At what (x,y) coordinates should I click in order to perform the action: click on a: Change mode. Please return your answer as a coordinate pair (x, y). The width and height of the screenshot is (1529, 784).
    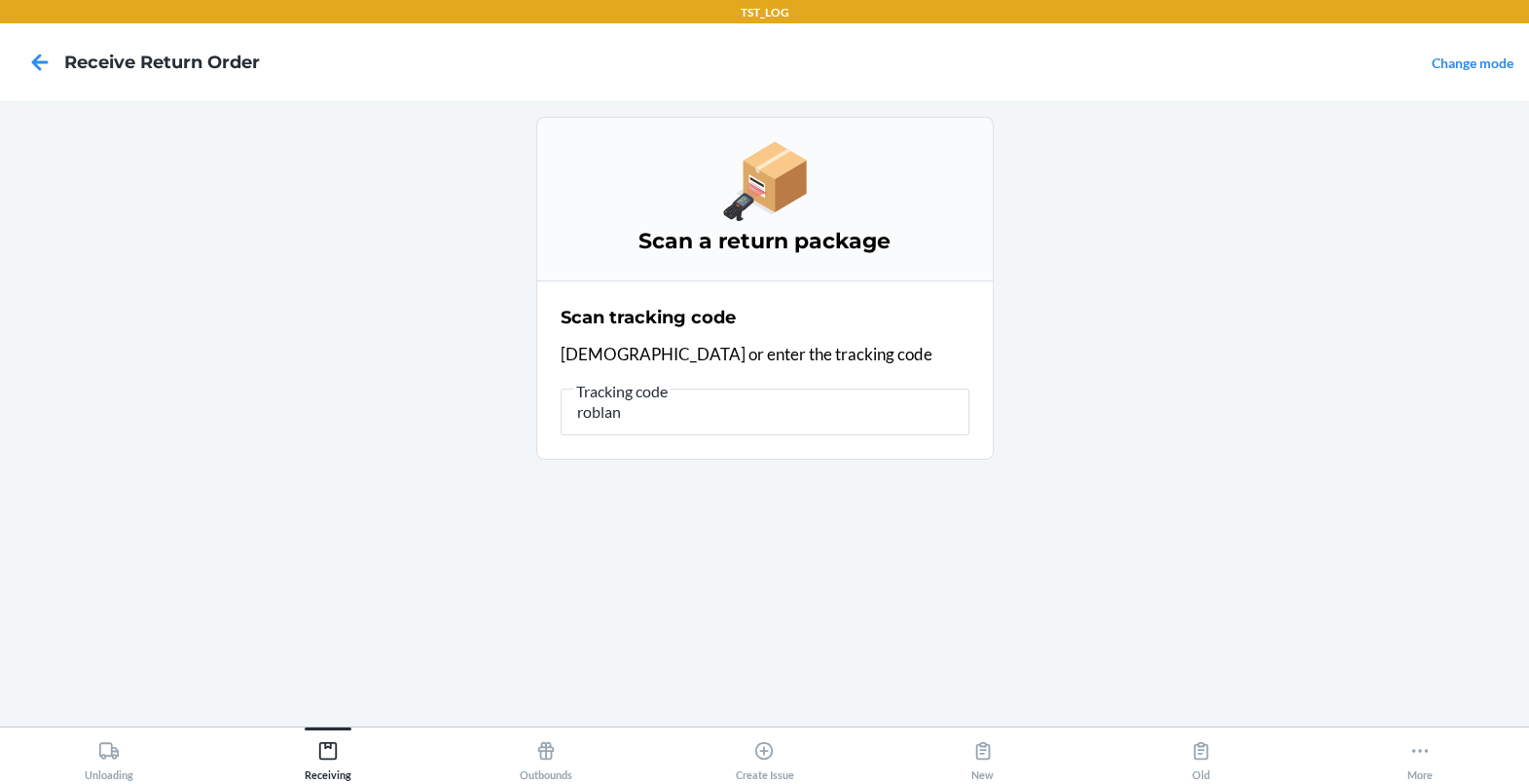
    Looking at the image, I should click on (1473, 62).